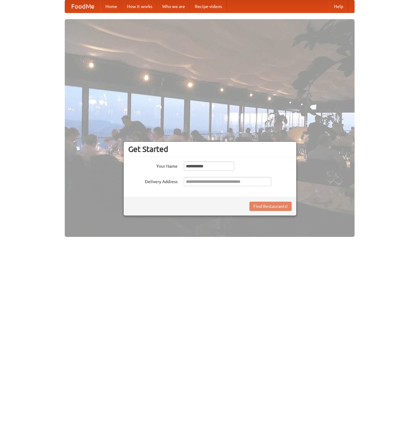  Describe the element at coordinates (209, 6) in the screenshot. I see `a: Recipe videos` at that location.